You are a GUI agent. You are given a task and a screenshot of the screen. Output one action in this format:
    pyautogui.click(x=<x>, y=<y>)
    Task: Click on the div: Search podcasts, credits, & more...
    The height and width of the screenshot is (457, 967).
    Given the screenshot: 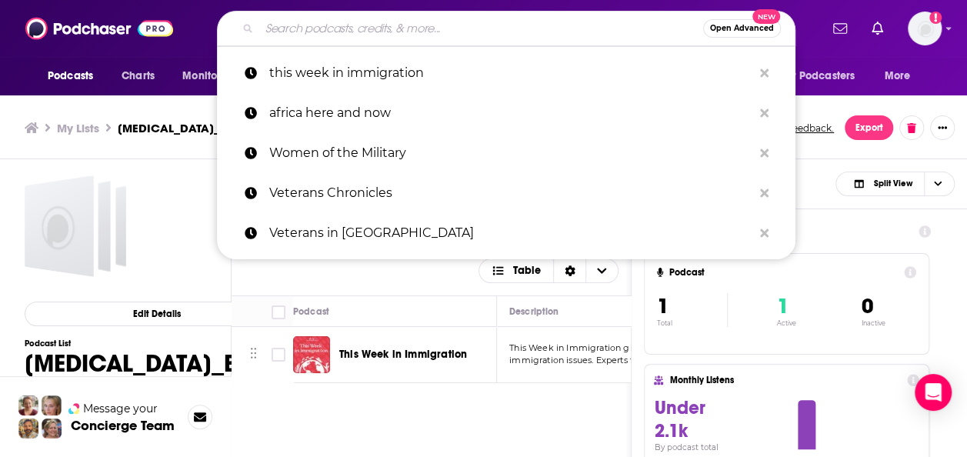 What is the action you would take?
    pyautogui.click(x=506, y=28)
    